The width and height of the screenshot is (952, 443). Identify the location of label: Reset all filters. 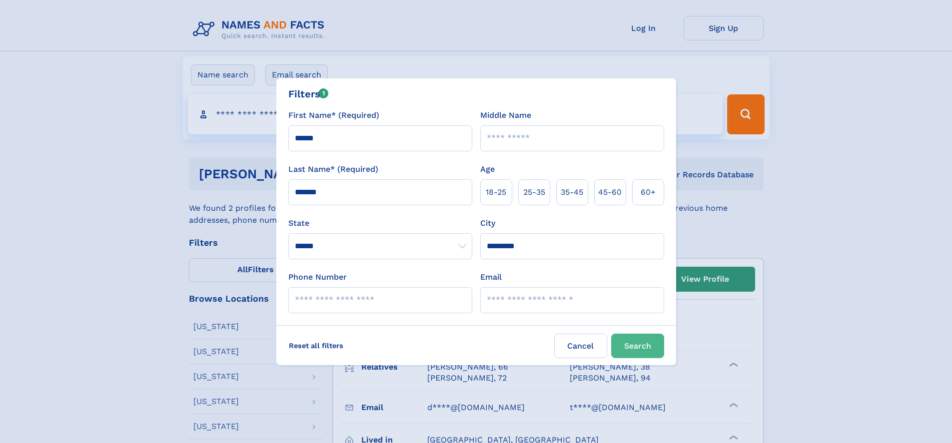
(316, 346).